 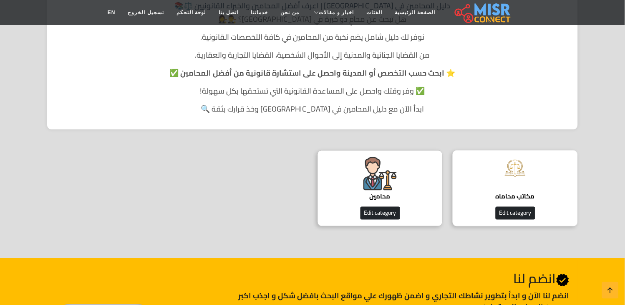 What do you see at coordinates (146, 13) in the screenshot?
I see `a: تسجيل الخروج` at bounding box center [146, 13].